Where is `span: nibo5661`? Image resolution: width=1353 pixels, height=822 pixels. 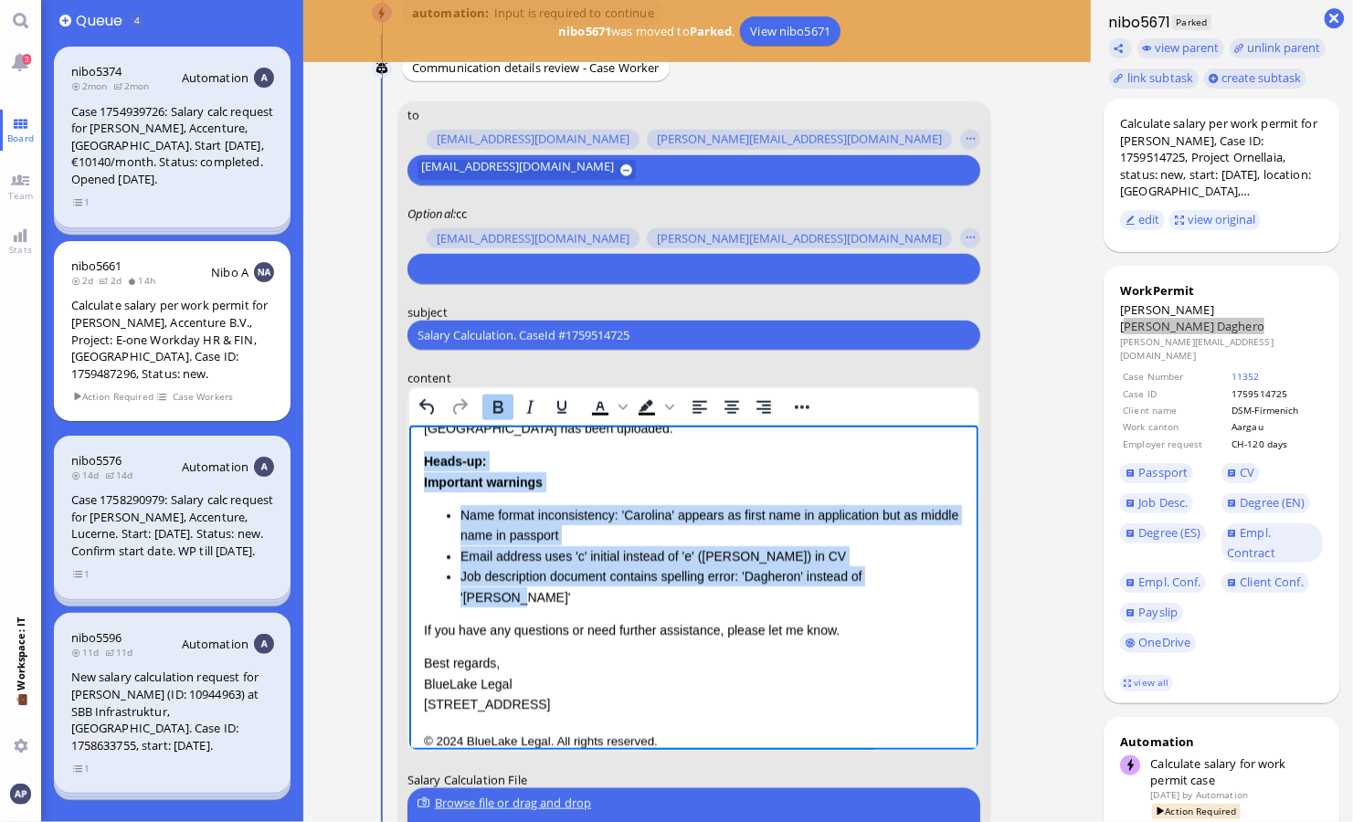
span: nibo5661 is located at coordinates (97, 266).